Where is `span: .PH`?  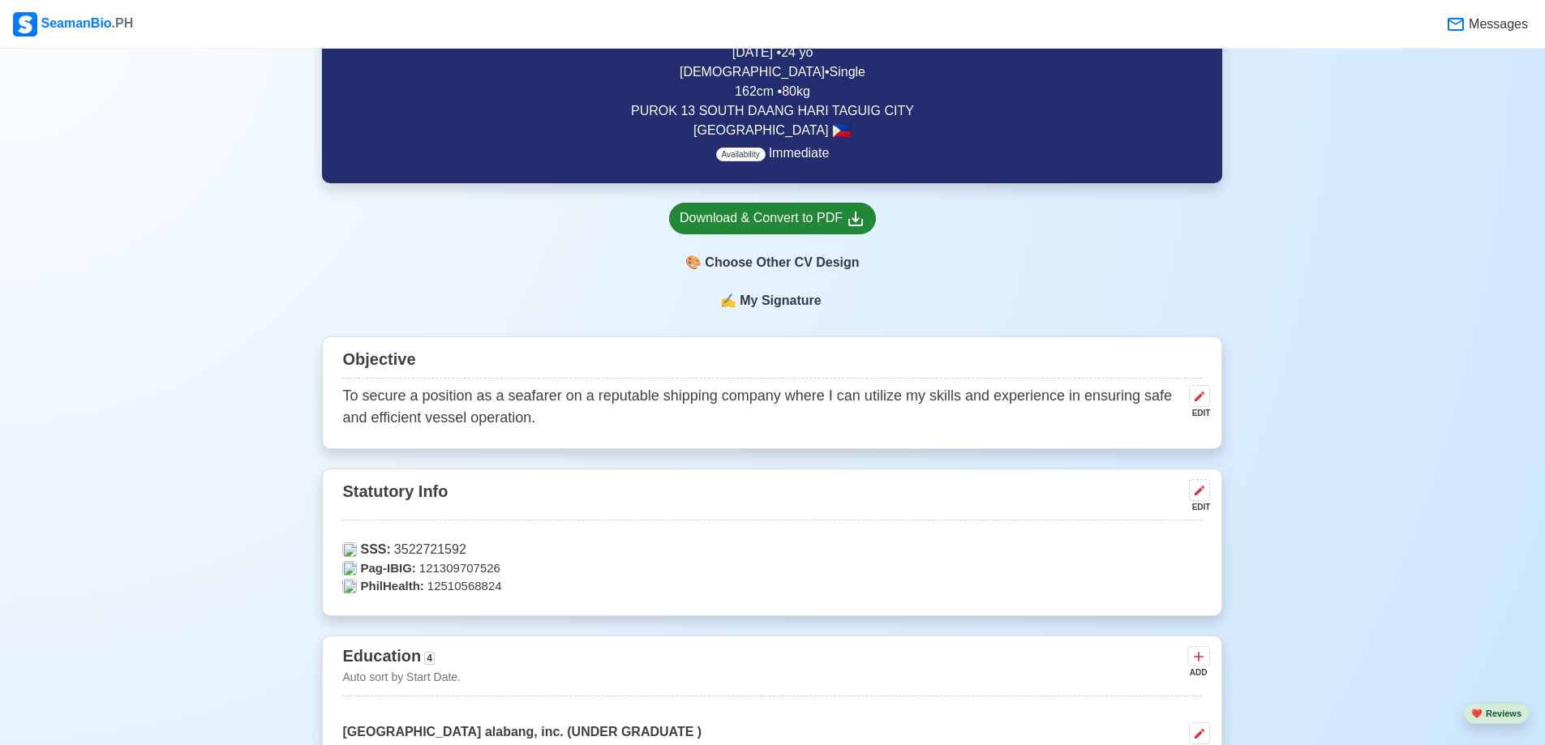 span: .PH is located at coordinates (122, 23).